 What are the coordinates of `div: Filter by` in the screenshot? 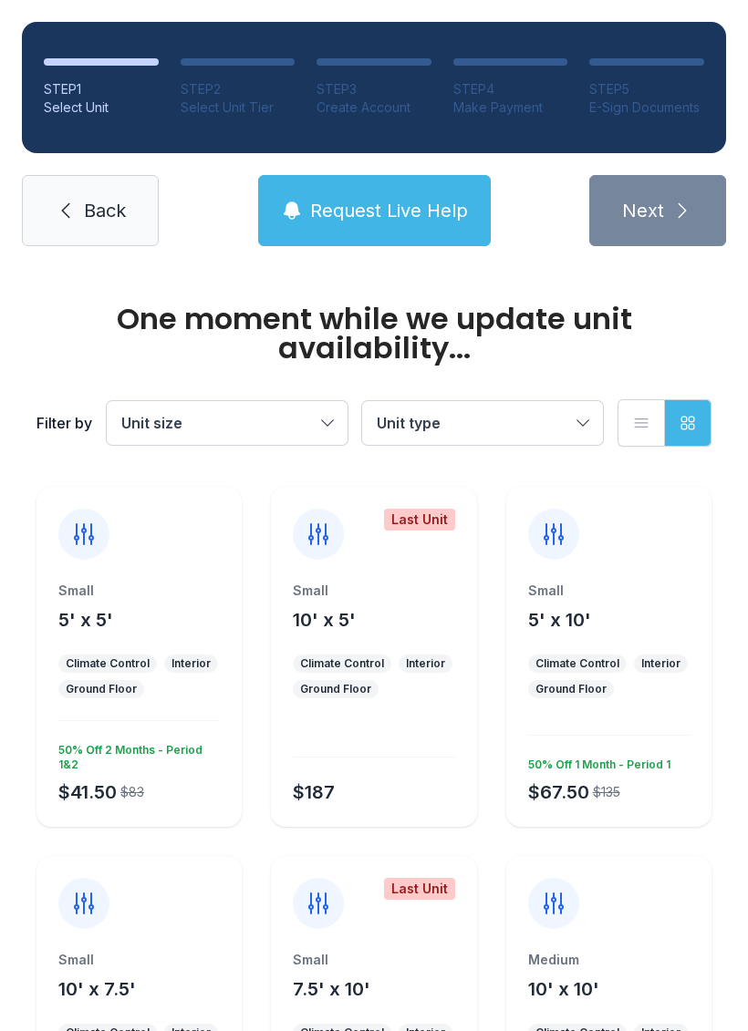 It's located at (64, 423).